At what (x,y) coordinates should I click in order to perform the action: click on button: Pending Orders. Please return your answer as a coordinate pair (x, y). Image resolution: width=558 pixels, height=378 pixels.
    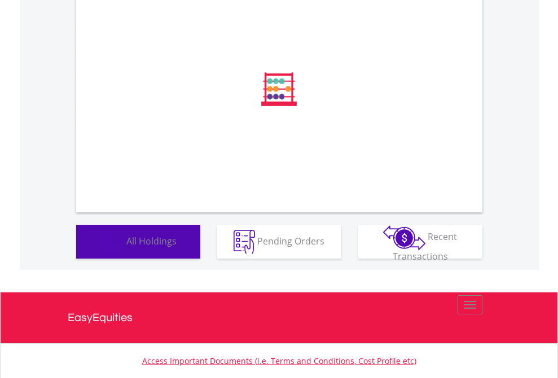
    Looking at the image, I should click on (279, 242).